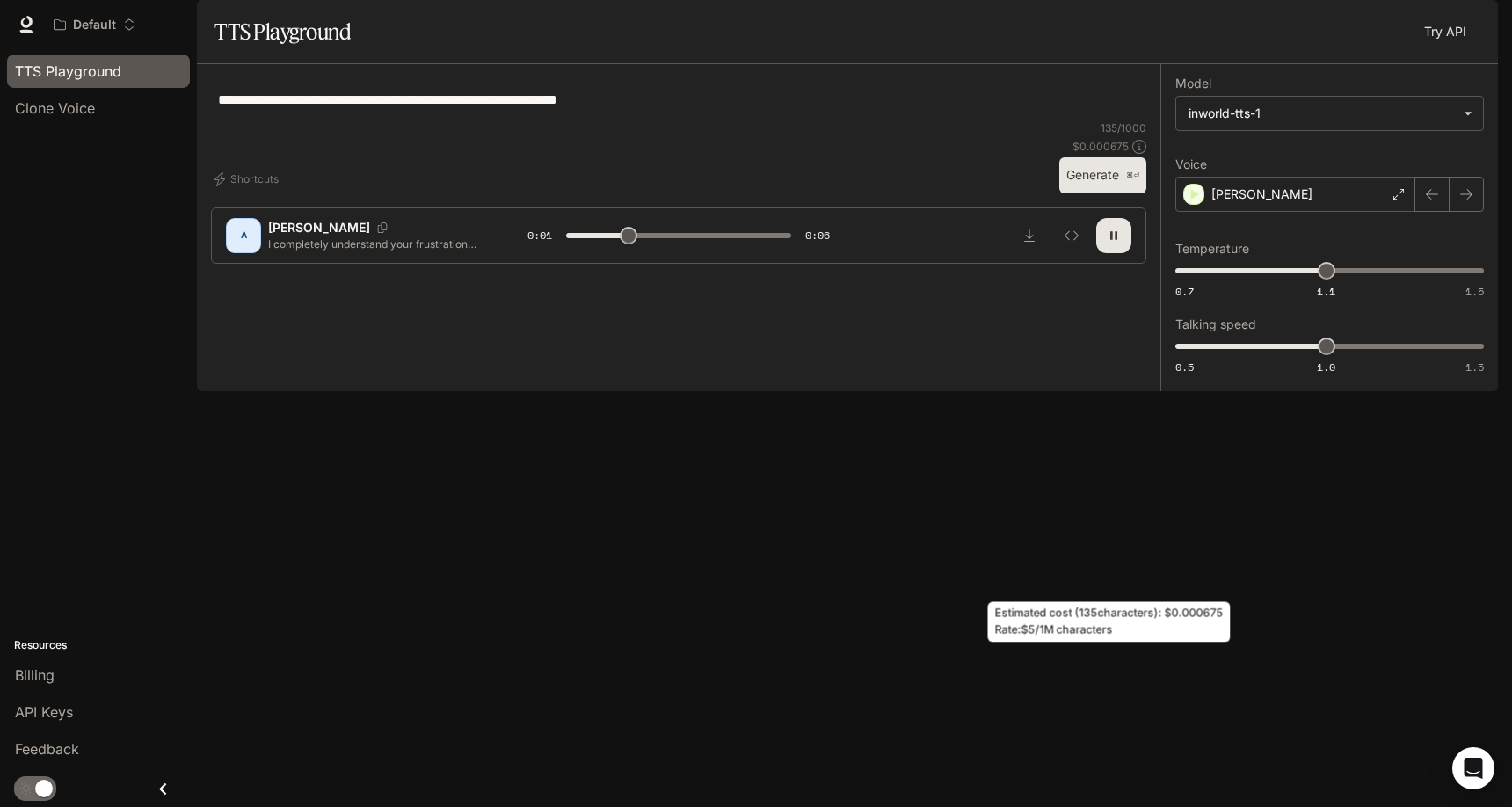 This screenshot has width=1512, height=807. Describe the element at coordinates (1103, 175) in the screenshot. I see `button: Generate⌘⏎` at that location.